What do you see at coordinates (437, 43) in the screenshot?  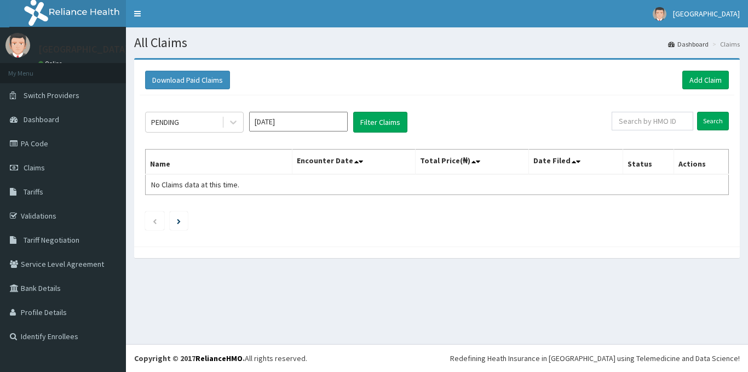 I see `h1: All Claims` at bounding box center [437, 43].